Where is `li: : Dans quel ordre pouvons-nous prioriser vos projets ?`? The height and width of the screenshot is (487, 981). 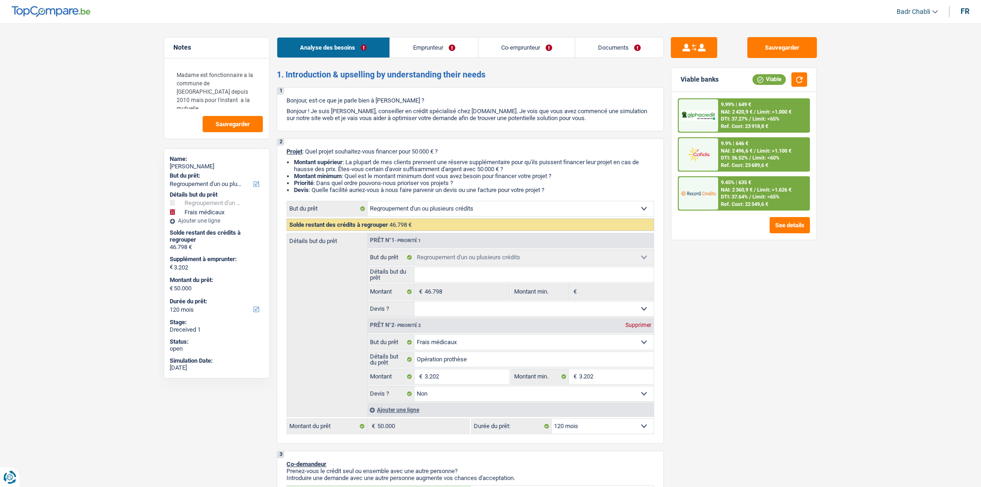 li: : Dans quel ordre pouvons-nous prioriser vos projets ? is located at coordinates (474, 183).